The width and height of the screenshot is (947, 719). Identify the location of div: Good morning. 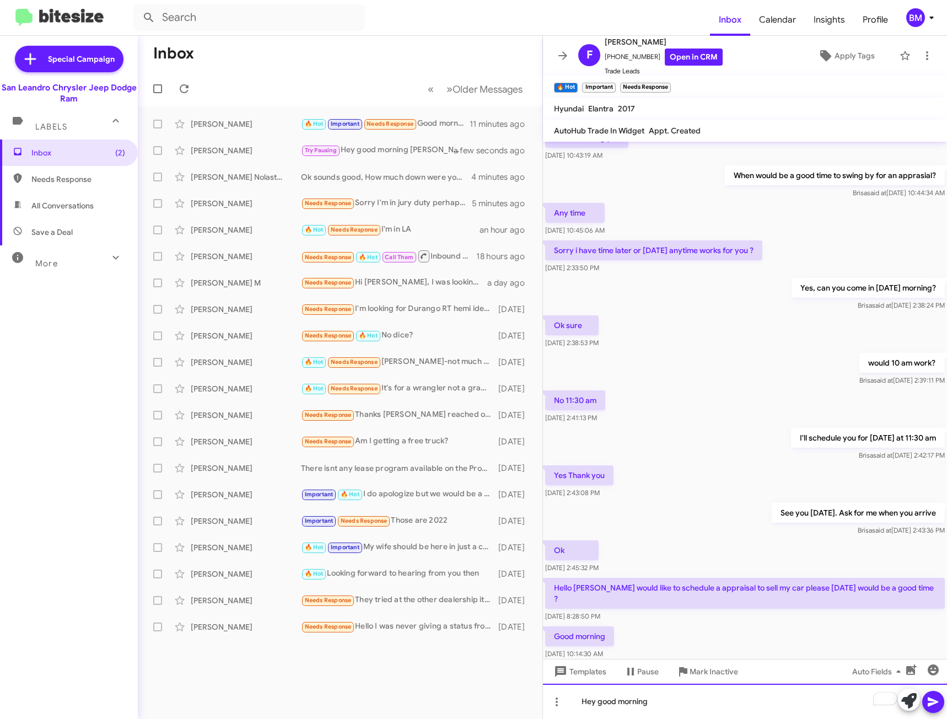
(385, 123).